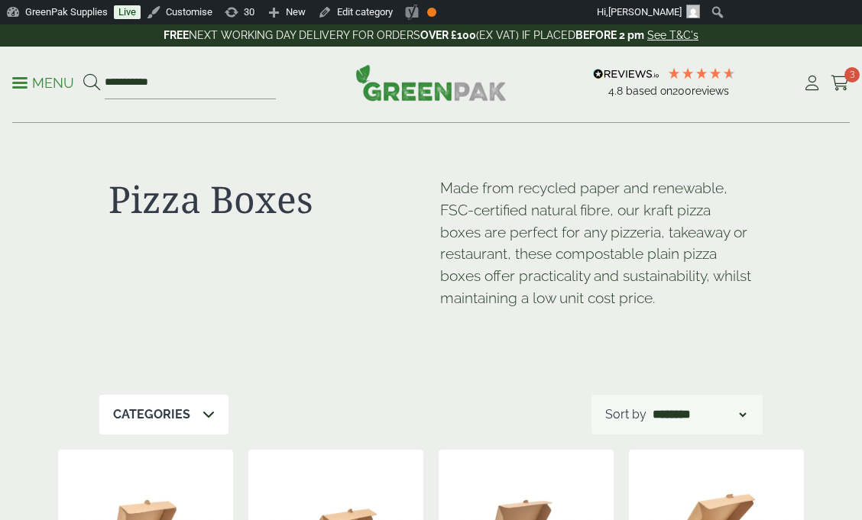 Image resolution: width=862 pixels, height=520 pixels. What do you see at coordinates (151, 415) in the screenshot?
I see `p: Categories` at bounding box center [151, 415].